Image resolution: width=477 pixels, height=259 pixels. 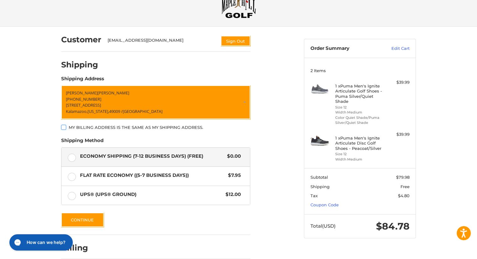 What do you see at coordinates (314, 196) in the screenshot?
I see `span: Tax` at bounding box center [314, 196].